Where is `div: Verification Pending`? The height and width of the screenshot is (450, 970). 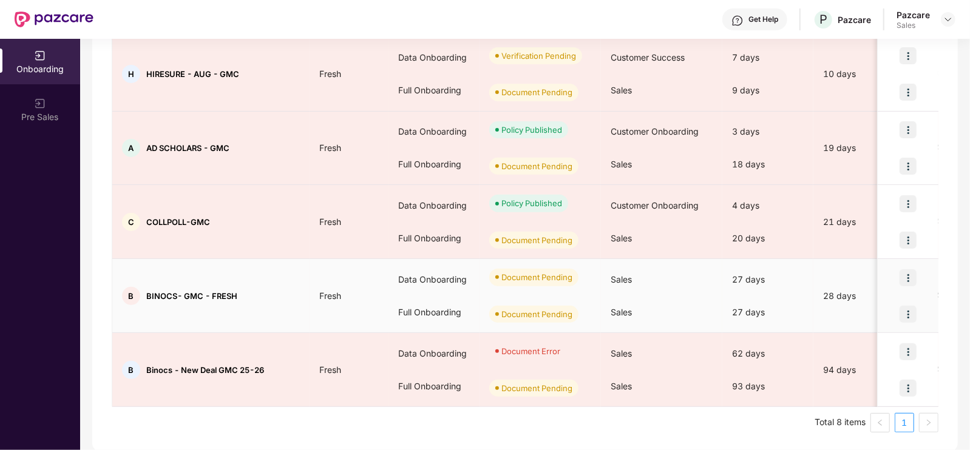 div: Verification Pending is located at coordinates (538, 56).